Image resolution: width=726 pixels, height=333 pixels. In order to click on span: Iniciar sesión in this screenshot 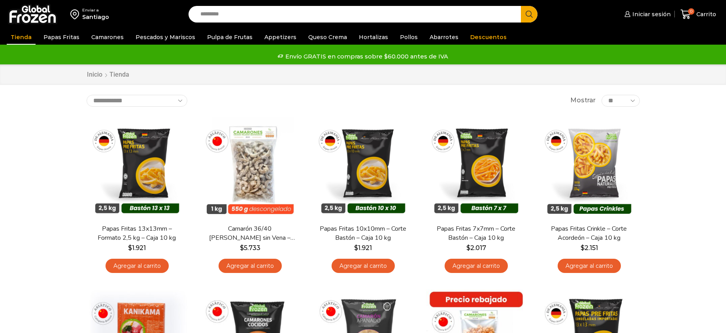, I will do `click(650, 14)`.